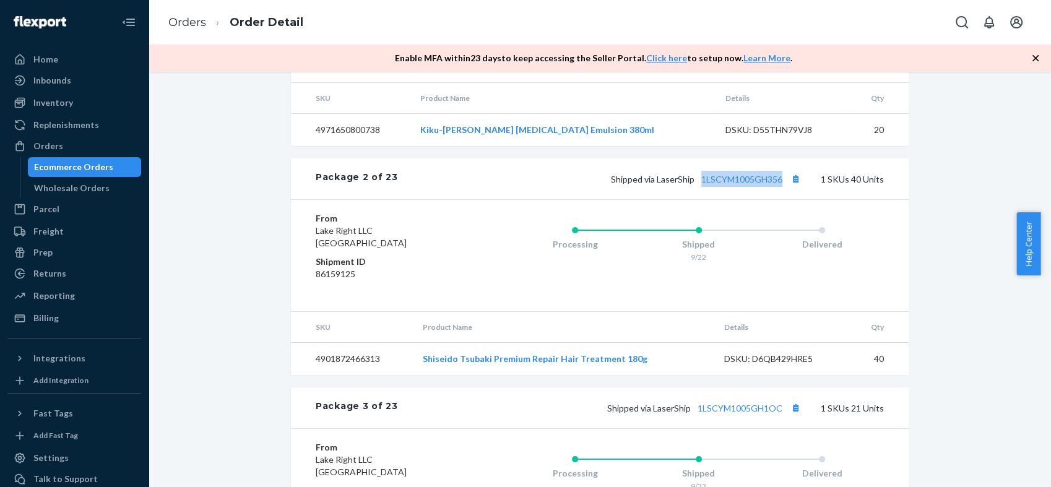 The width and height of the screenshot is (1051, 487). Describe the element at coordinates (74, 59) in the screenshot. I see `a: Home` at that location.